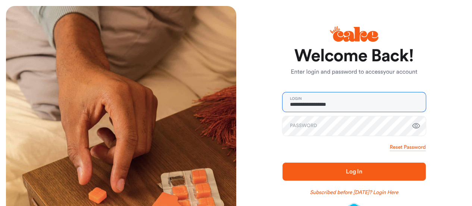 This screenshot has width=472, height=206. Describe the element at coordinates (408, 147) in the screenshot. I see `a: Reset Password` at that location.